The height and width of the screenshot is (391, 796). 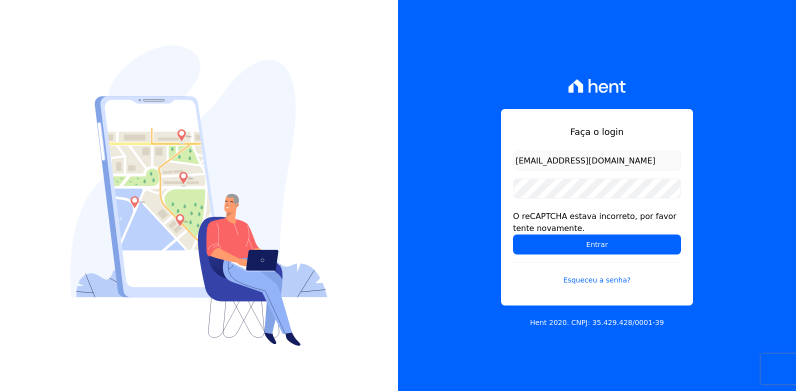 What do you see at coordinates (597, 131) in the screenshot?
I see `h1: Faça o login` at bounding box center [597, 131].